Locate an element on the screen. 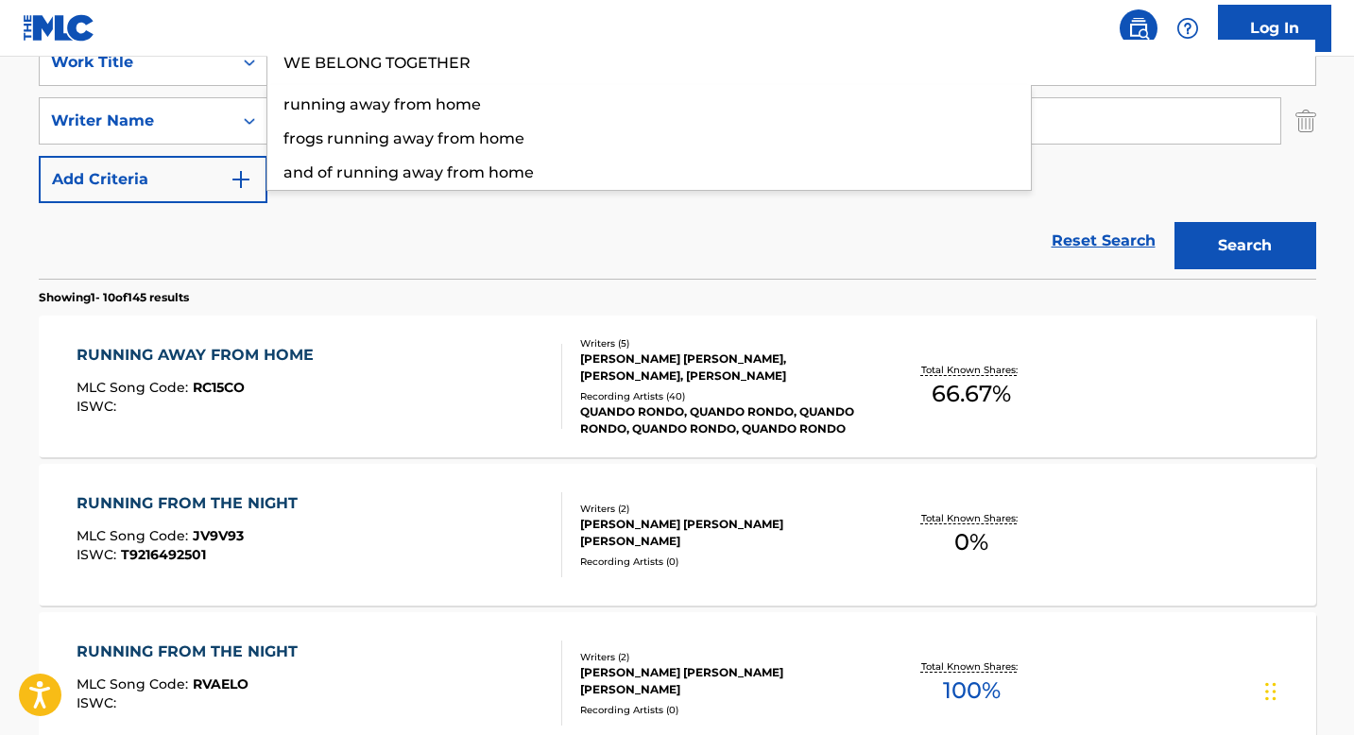 The width and height of the screenshot is (1354, 735). div: RUNNING AWAY FROM HOME is located at coordinates (199, 355).